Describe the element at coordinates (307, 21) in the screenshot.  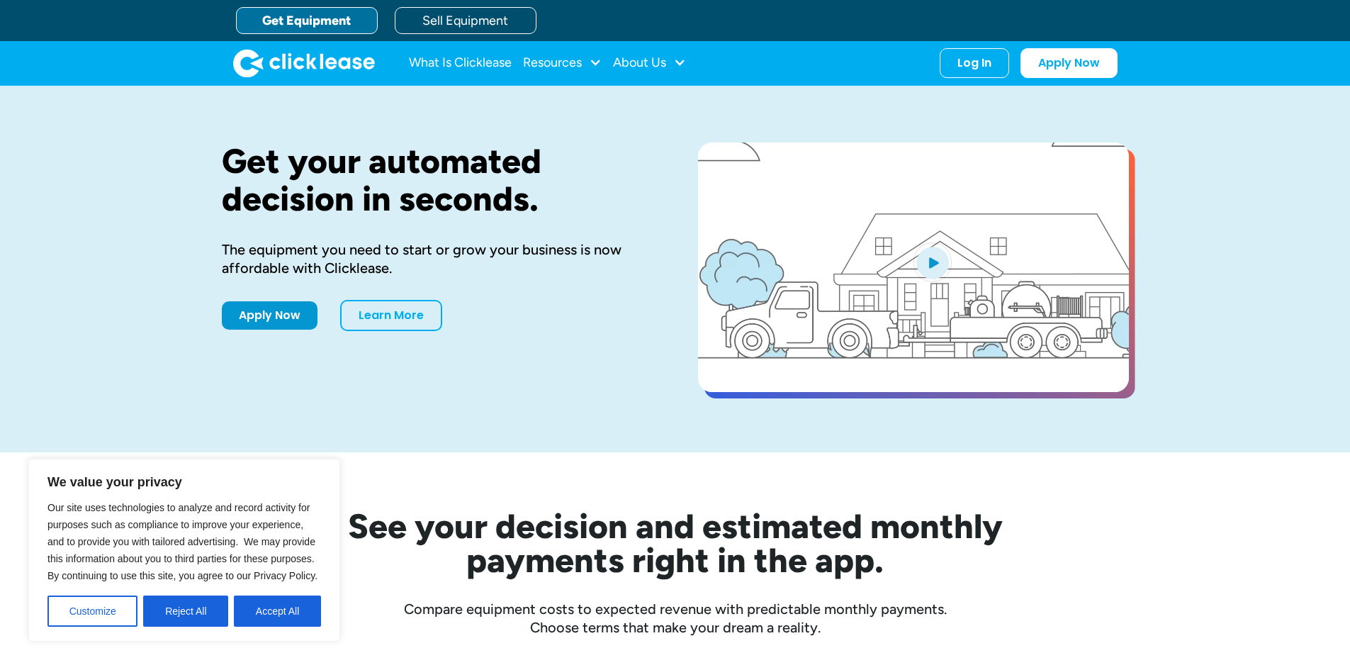
I see `a: Get Equipment` at that location.